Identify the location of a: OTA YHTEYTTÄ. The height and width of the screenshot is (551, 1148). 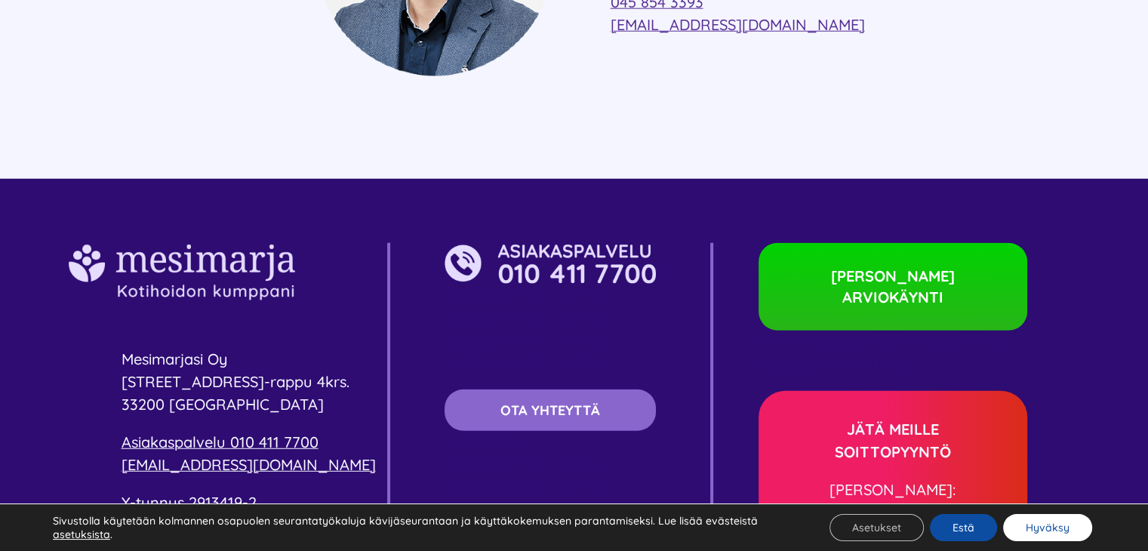
(550, 410).